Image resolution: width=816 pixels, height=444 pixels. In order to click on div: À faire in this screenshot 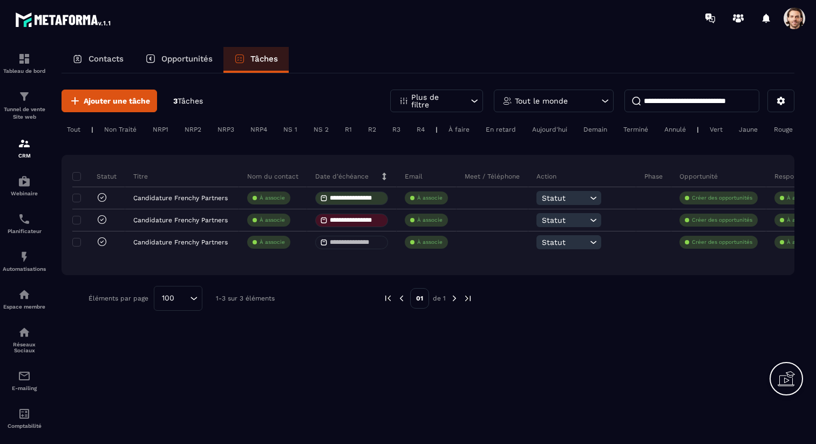, I will do `click(459, 130)`.